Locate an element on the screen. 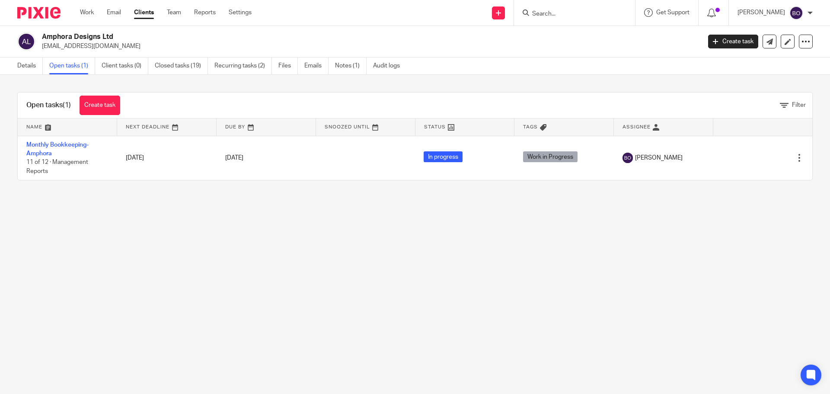 This screenshot has width=830, height=394. a: Closed tasks (19) is located at coordinates (181, 66).